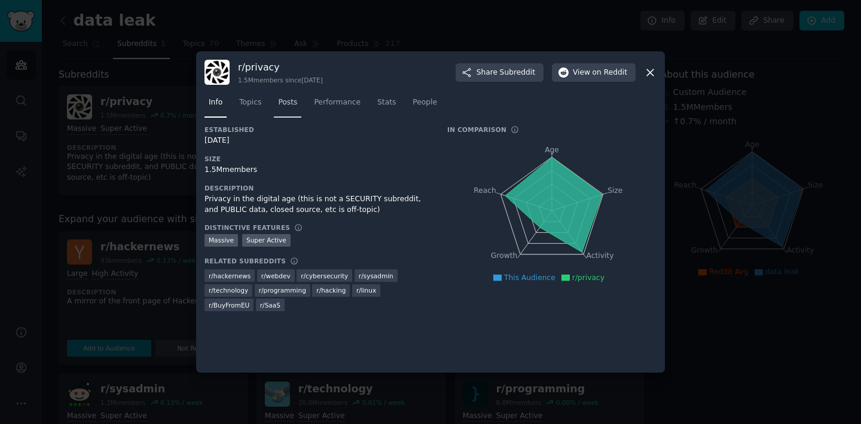 The width and height of the screenshot is (861, 424). What do you see at coordinates (506, 73) in the screenshot?
I see `span: Share` at bounding box center [506, 73].